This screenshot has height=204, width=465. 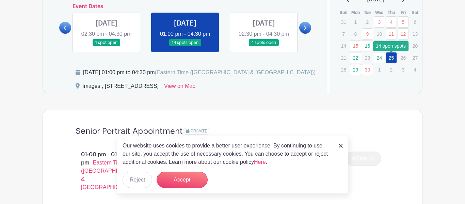 I want to click on a: 25, so click(x=391, y=58).